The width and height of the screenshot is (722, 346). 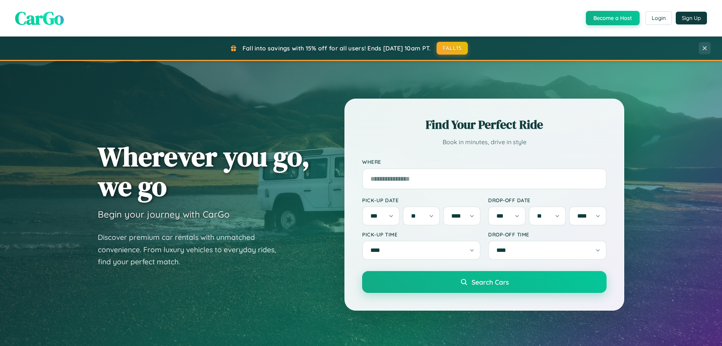 What do you see at coordinates (691, 18) in the screenshot?
I see `button: Sign Up` at bounding box center [691, 18].